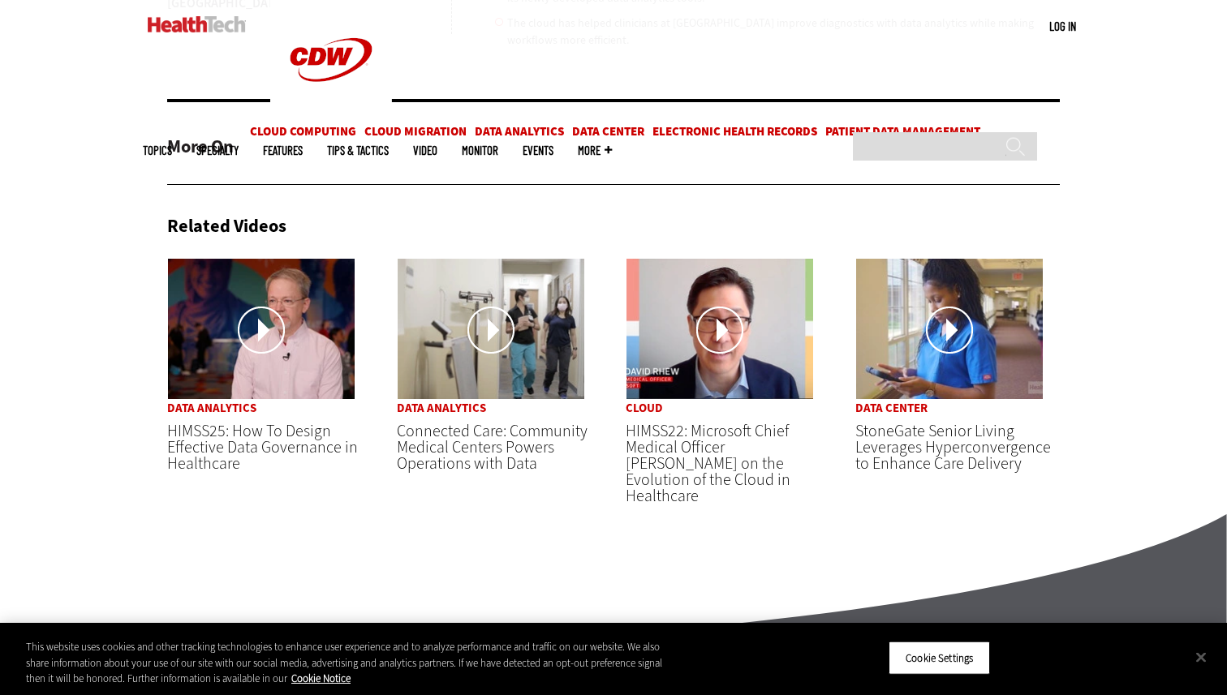  I want to click on a: Tips & Tactics, so click(358, 150).